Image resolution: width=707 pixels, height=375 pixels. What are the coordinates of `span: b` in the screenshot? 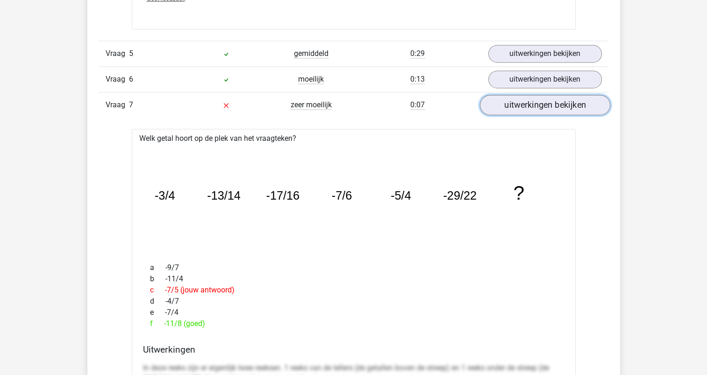 It's located at (157, 279).